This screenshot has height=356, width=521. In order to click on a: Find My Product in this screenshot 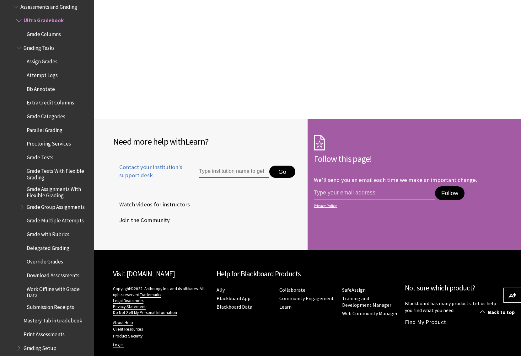, I will do `click(425, 322)`.